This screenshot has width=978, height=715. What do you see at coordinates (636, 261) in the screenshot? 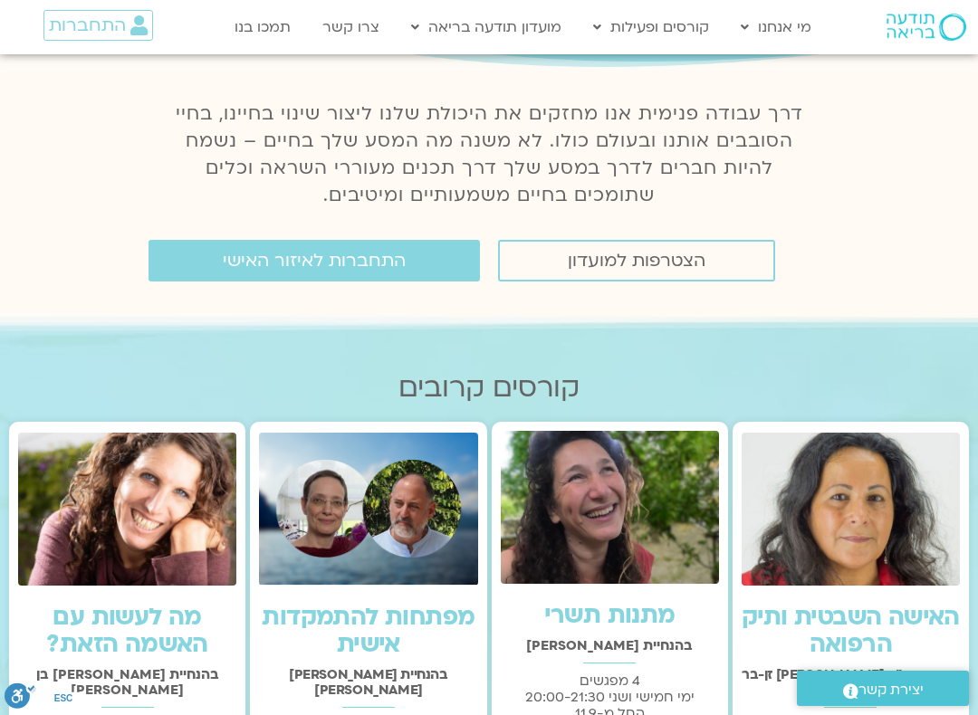
I see `a: הצטרפות למועדון` at bounding box center [636, 261].